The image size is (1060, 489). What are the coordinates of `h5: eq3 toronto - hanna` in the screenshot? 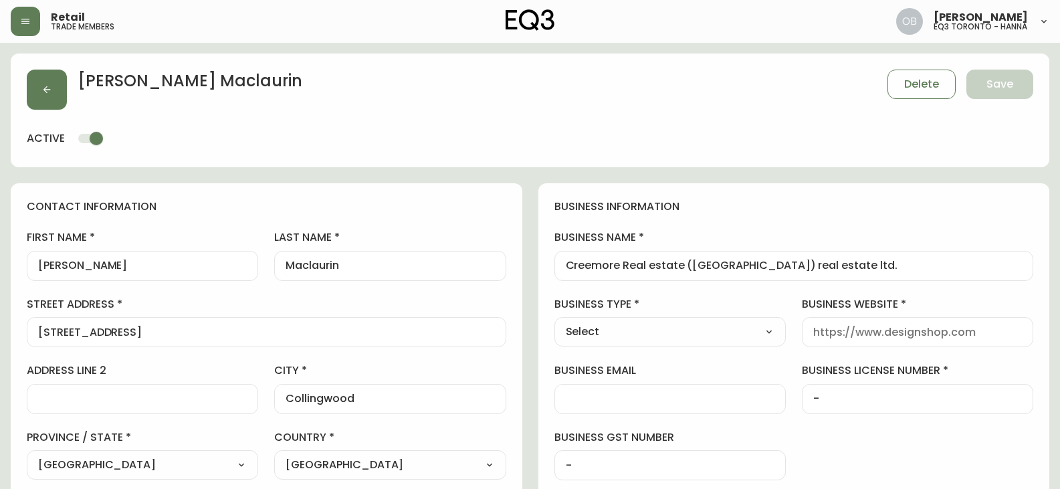 It's located at (980, 27).